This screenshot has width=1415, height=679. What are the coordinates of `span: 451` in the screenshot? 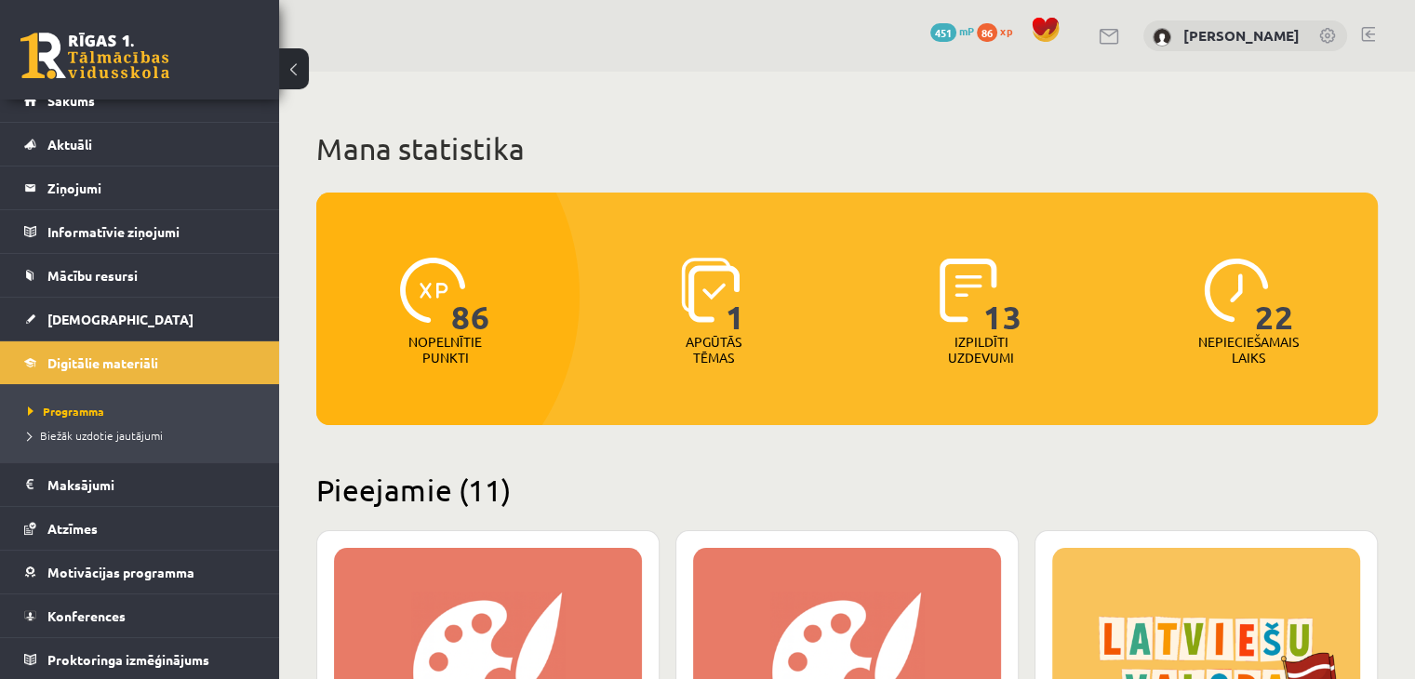 It's located at (943, 33).